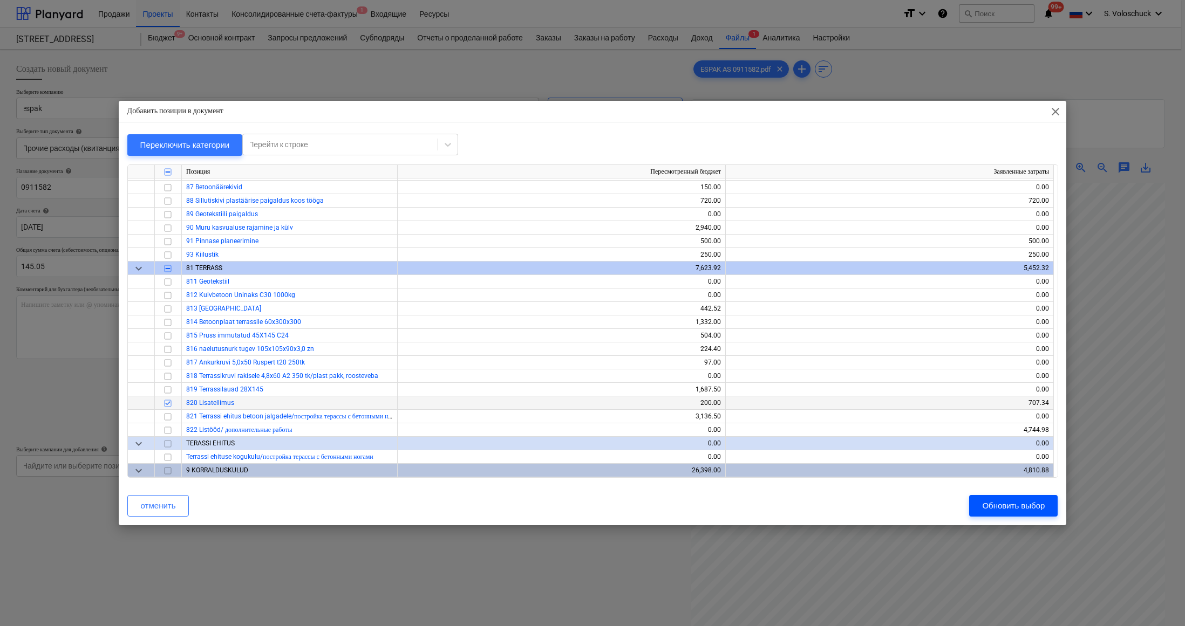 The width and height of the screenshot is (1185, 626). Describe the element at coordinates (282, 376) in the screenshot. I see `a: 818 Terrassikruvi rakisele 4,8x60 A2 350 tk/plast pakk, roosteveba` at that location.